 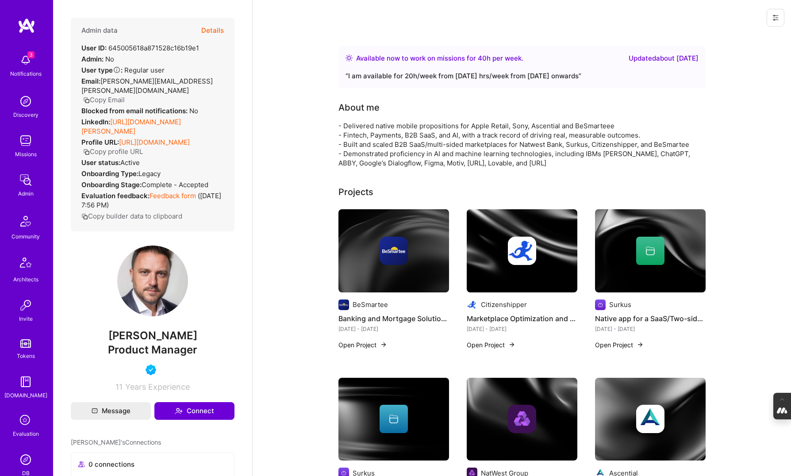 What do you see at coordinates (100, 142) in the screenshot?
I see `strong: Profile URL:` at bounding box center [100, 142].